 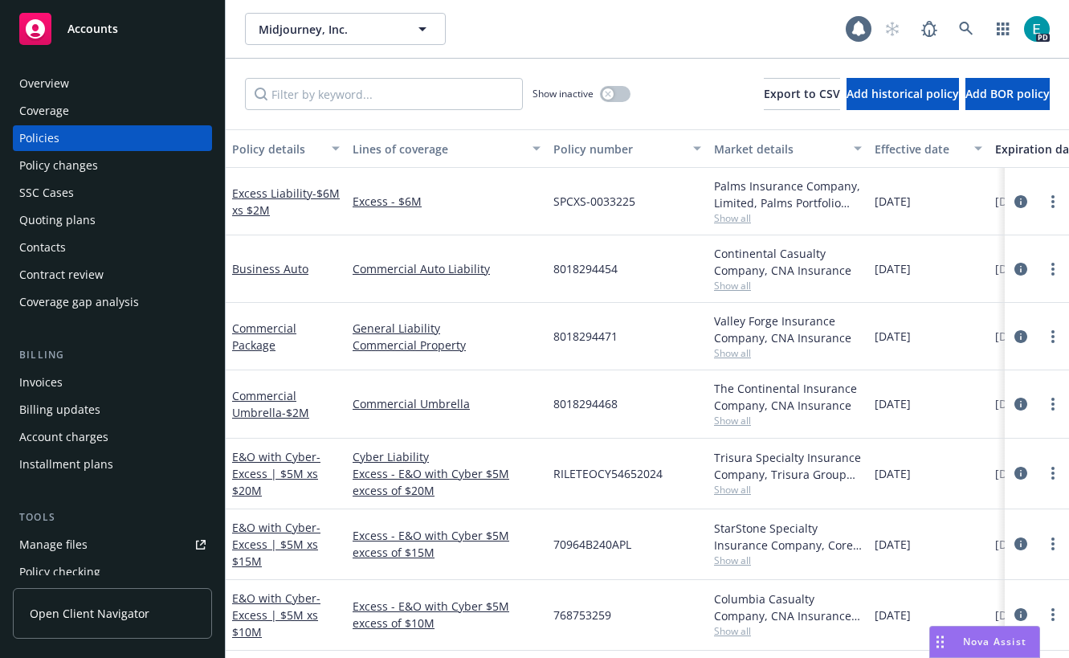 What do you see at coordinates (112, 84) in the screenshot?
I see `a: Overview` at bounding box center [112, 84].